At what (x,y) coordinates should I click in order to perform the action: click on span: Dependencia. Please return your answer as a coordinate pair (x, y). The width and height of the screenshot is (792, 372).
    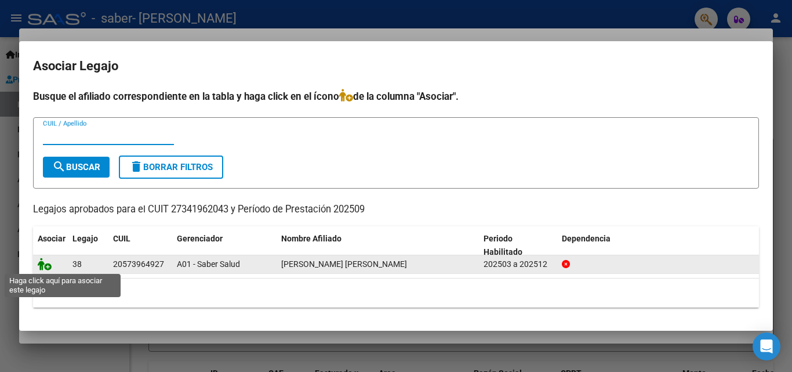
    Looking at the image, I should click on (586, 238).